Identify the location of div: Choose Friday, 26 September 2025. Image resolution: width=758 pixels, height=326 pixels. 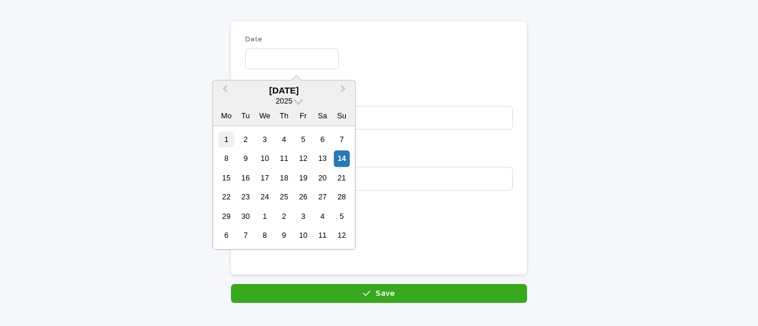
(303, 197).